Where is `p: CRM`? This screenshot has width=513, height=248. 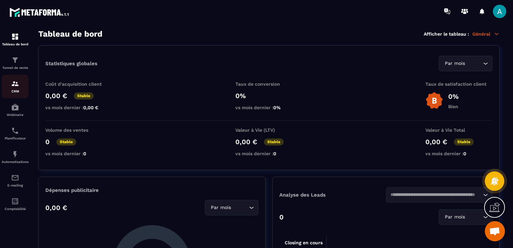
p: CRM is located at coordinates (15, 91).